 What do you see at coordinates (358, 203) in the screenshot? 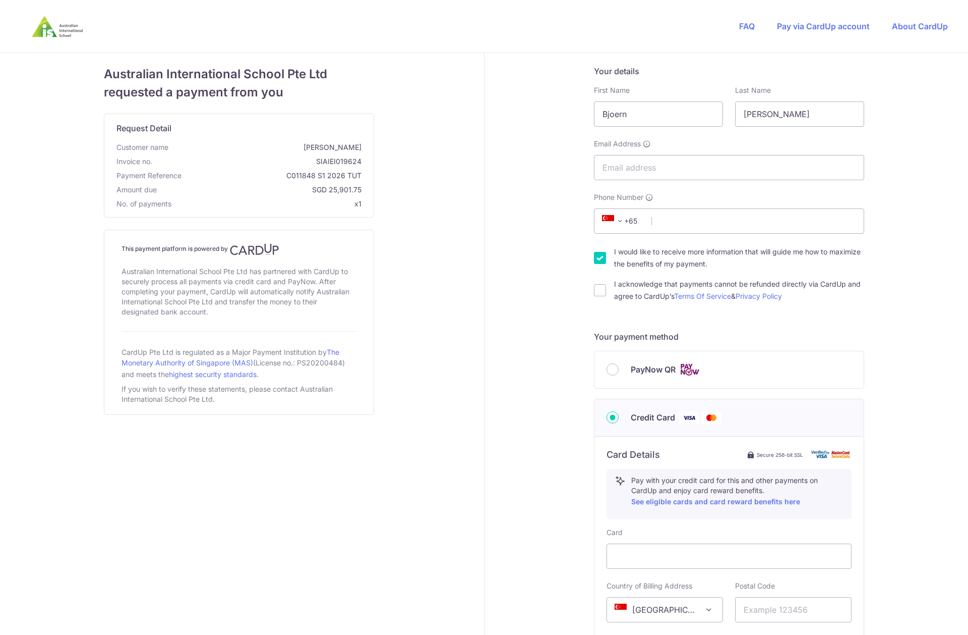
I see `span: x1` at bounding box center [358, 203].